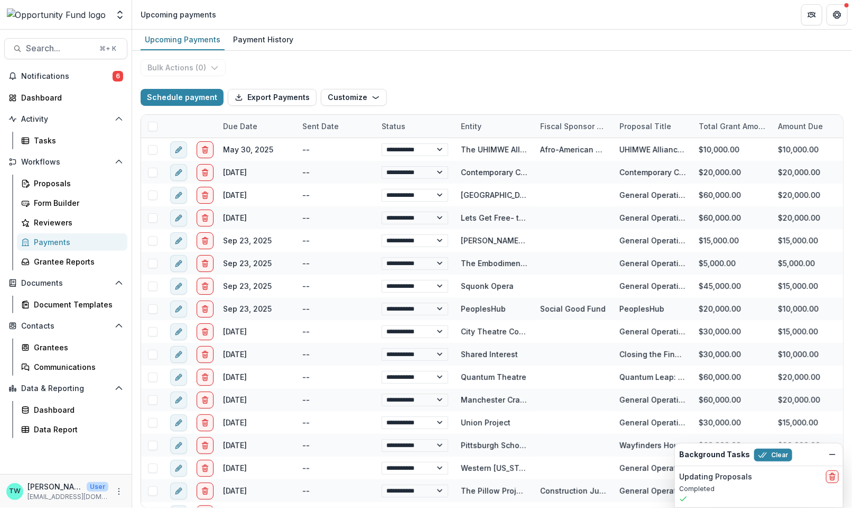 This screenshot has width=852, height=508. What do you see at coordinates (488, 286) in the screenshot?
I see `a: Squonk Opera` at bounding box center [488, 286].